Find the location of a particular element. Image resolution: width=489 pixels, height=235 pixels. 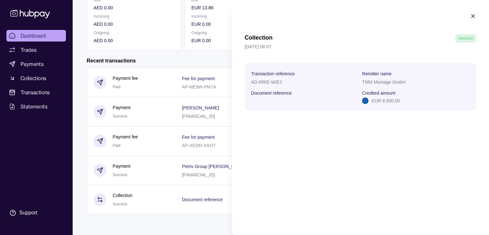

p: TMM Montage GmbH is located at coordinates (383, 82).